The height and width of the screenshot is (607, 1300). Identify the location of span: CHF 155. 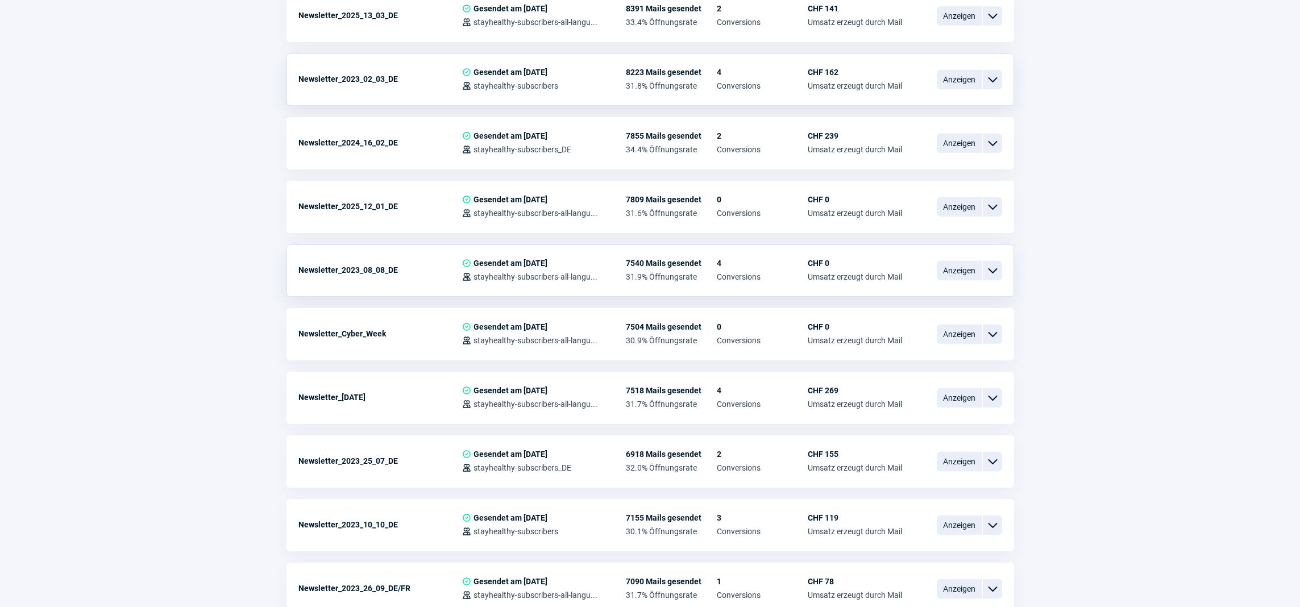
(855, 454).